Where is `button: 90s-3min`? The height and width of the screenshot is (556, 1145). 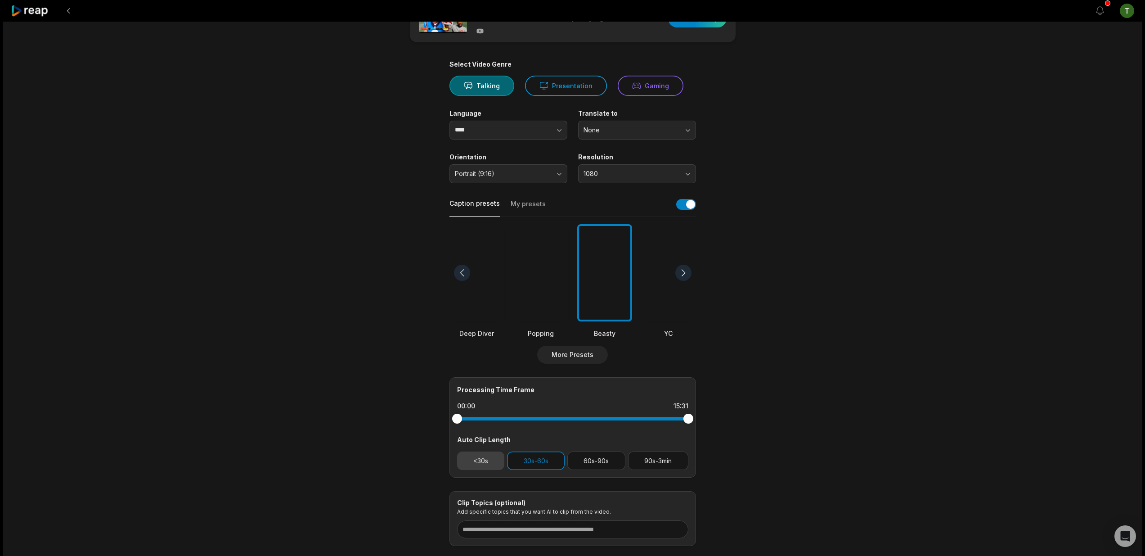
button: 90s-3min is located at coordinates (658, 460).